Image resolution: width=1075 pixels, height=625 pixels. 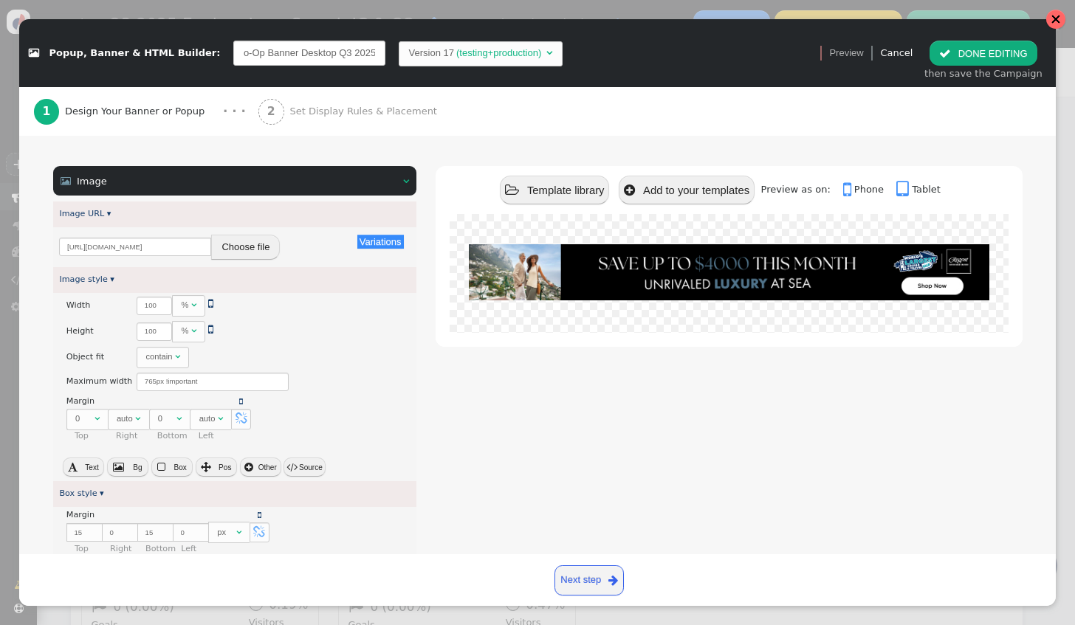 What do you see at coordinates (896, 52) in the screenshot?
I see `a: Cancel` at bounding box center [896, 52].